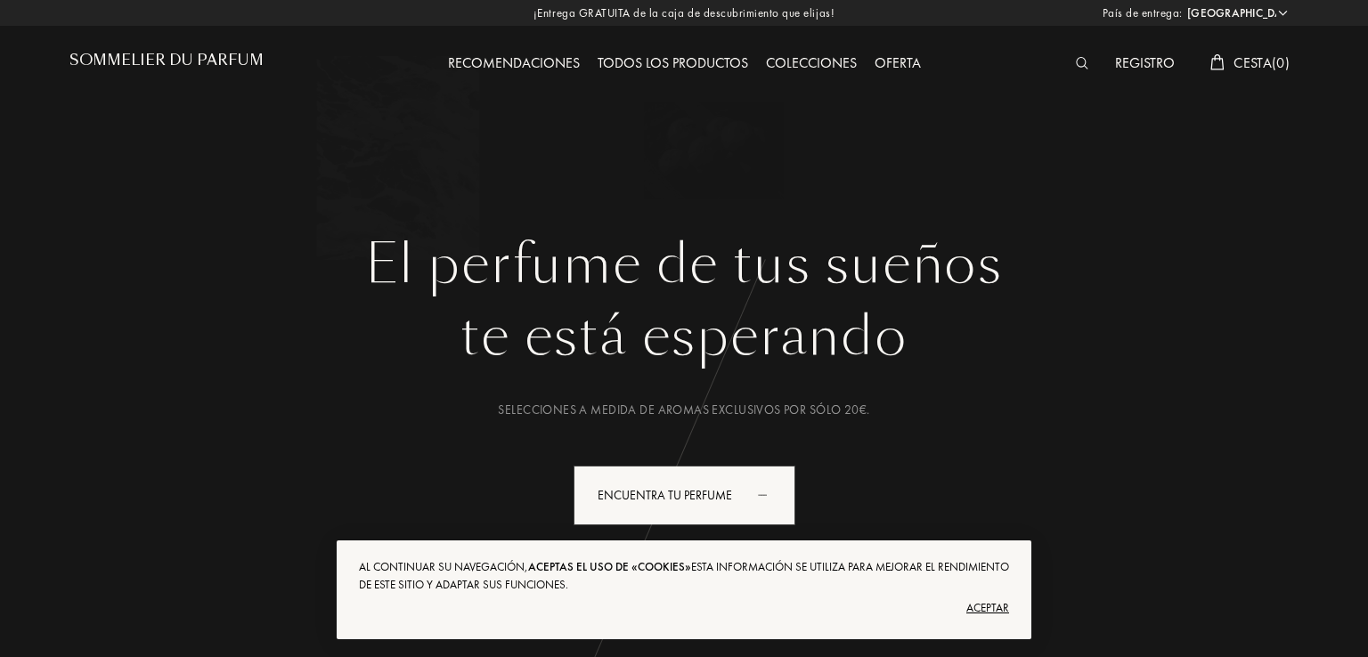  Describe the element at coordinates (684, 576) in the screenshot. I see `div: Al continuar su navegación, Esta información se utiliza para mejorar el rendimiento de este sitio...` at that location.